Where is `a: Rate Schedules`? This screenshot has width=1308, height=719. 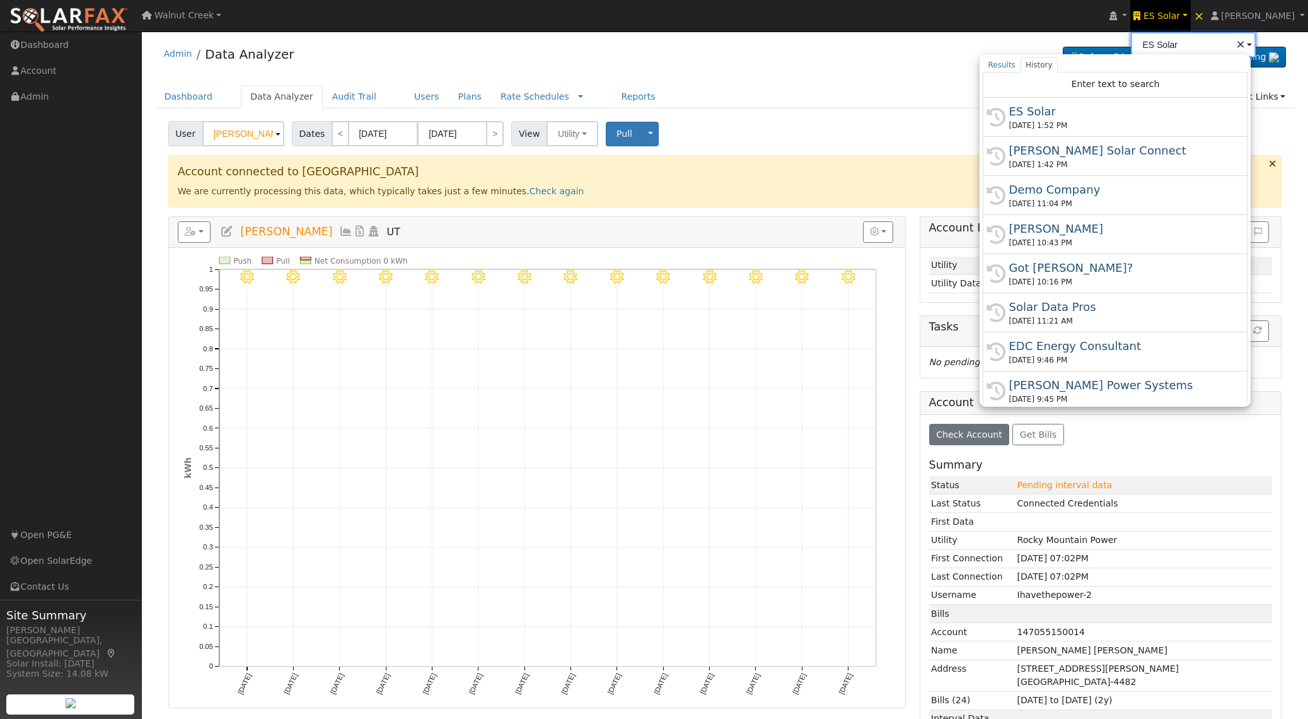
a: Rate Schedules is located at coordinates (535, 96).